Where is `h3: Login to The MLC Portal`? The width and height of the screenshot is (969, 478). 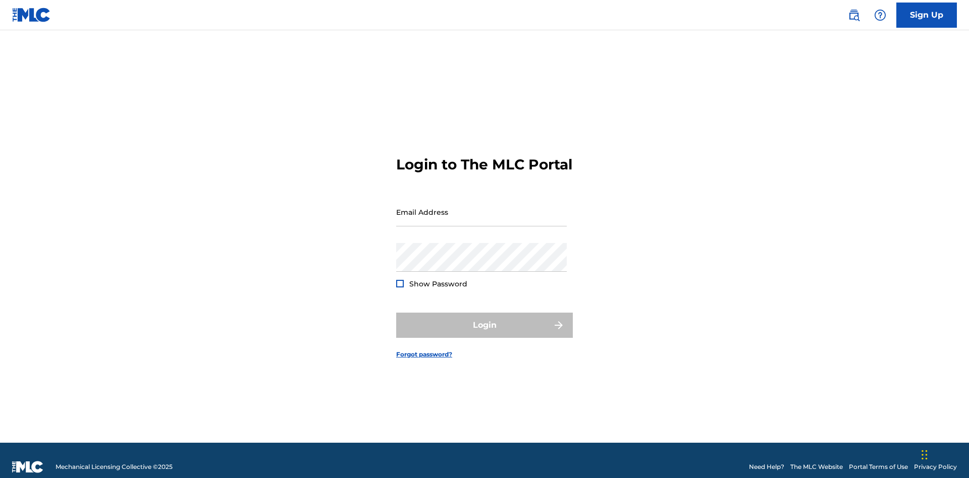
h3: Login to The MLC Portal is located at coordinates (484, 164).